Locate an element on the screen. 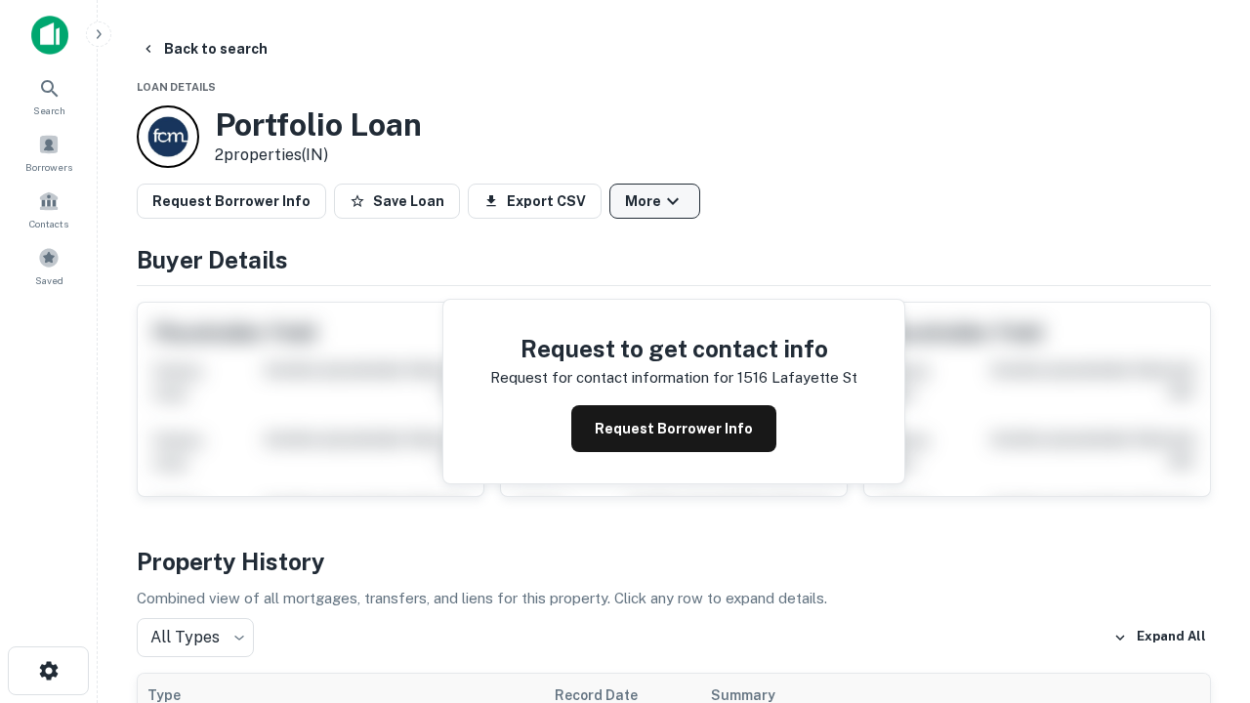  div: Saved is located at coordinates (49, 266).